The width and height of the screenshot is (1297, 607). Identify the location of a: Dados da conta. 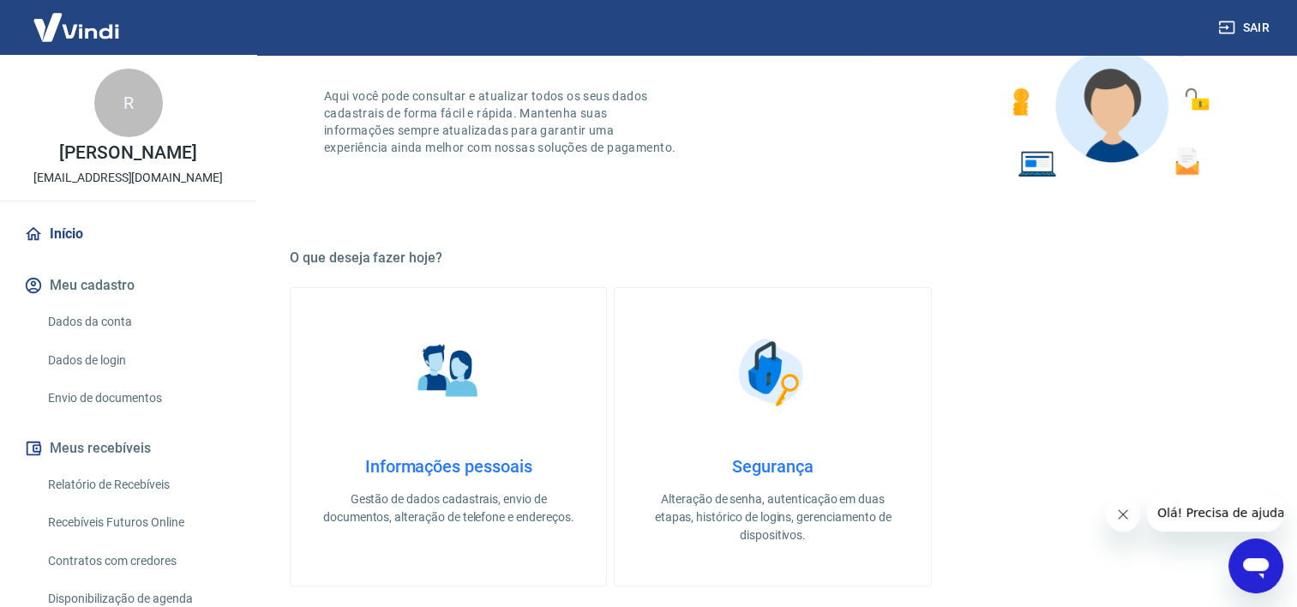
(138, 322).